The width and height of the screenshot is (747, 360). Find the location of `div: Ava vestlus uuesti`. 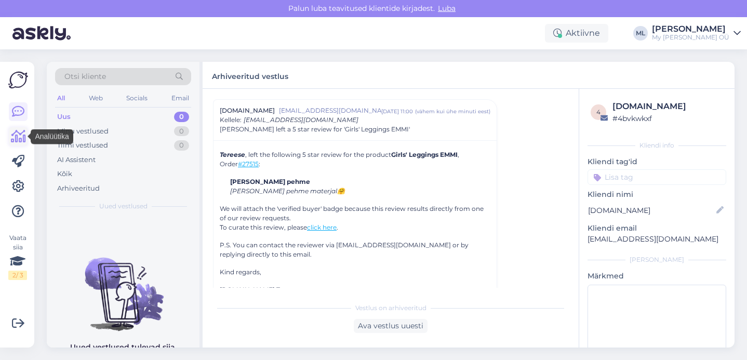

div: Ava vestlus uuesti is located at coordinates (390, 326).